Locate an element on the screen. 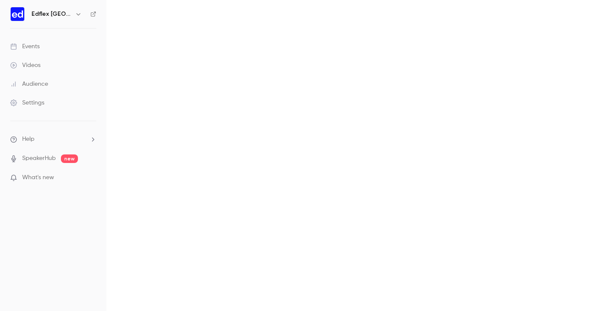 The height and width of the screenshot is (311, 607). div: Audience is located at coordinates (29, 84).